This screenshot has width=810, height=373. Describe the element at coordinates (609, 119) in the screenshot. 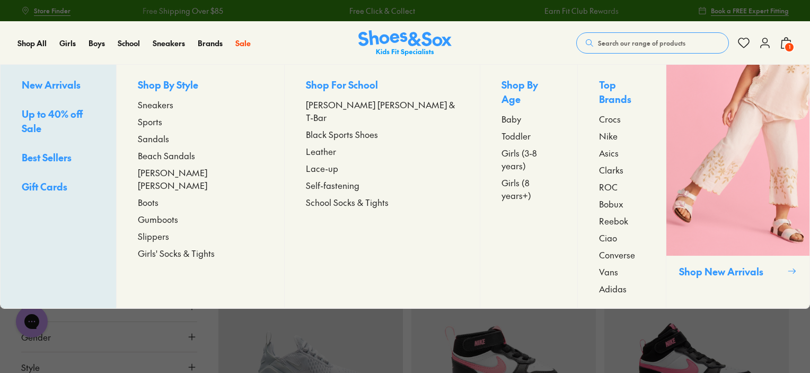

I see `span: Crocs` at that location.